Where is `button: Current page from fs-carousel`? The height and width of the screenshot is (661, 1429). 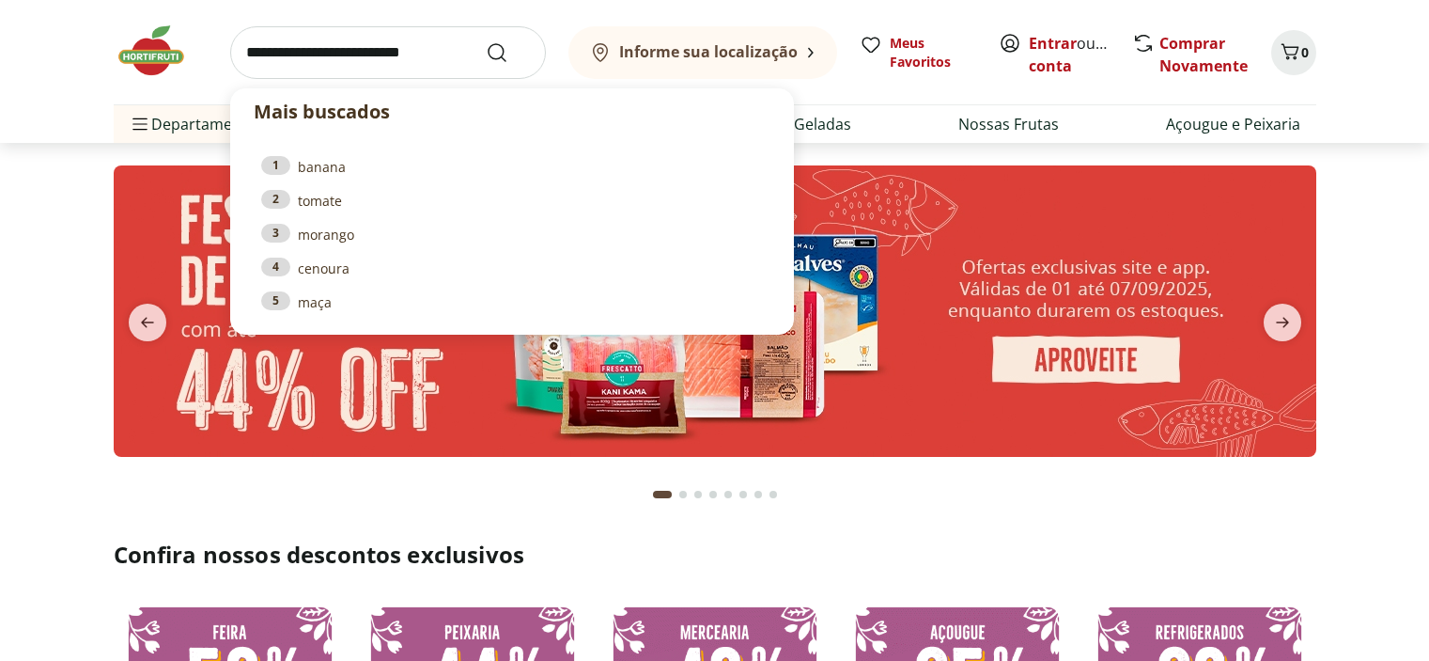
button: Current page from fs-carousel is located at coordinates (663, 494).